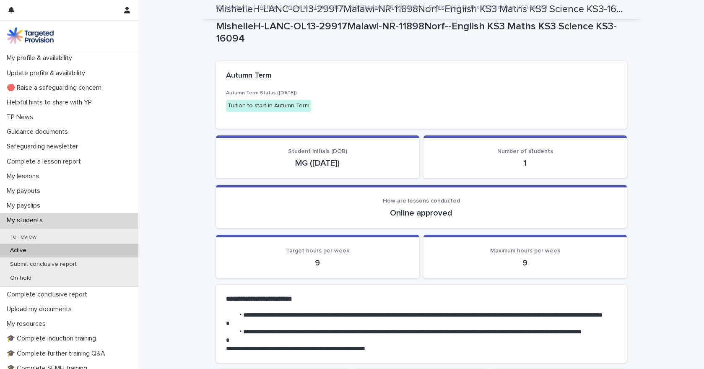 The height and width of the screenshot is (369, 704). What do you see at coordinates (421, 213) in the screenshot?
I see `p: Online approved` at bounding box center [421, 213].